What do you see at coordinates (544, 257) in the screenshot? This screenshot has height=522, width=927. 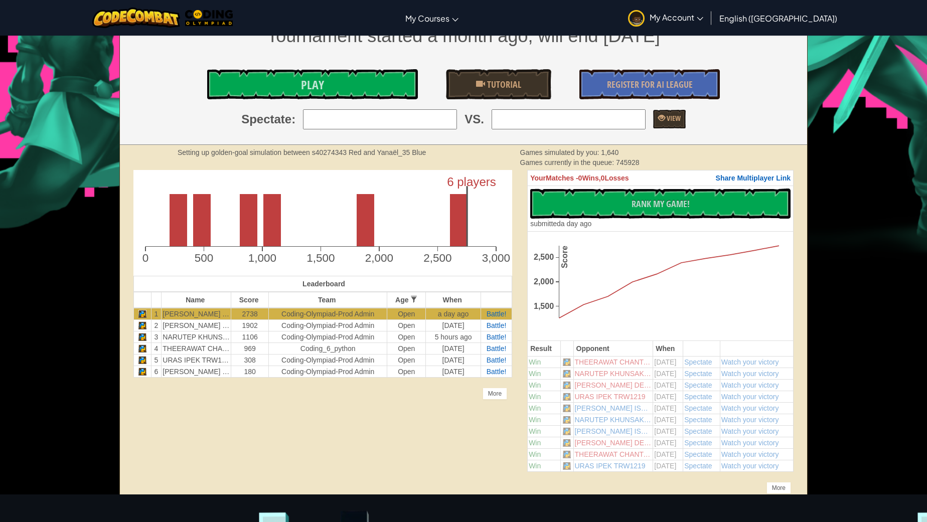 I see `text: 2,500` at bounding box center [544, 257].